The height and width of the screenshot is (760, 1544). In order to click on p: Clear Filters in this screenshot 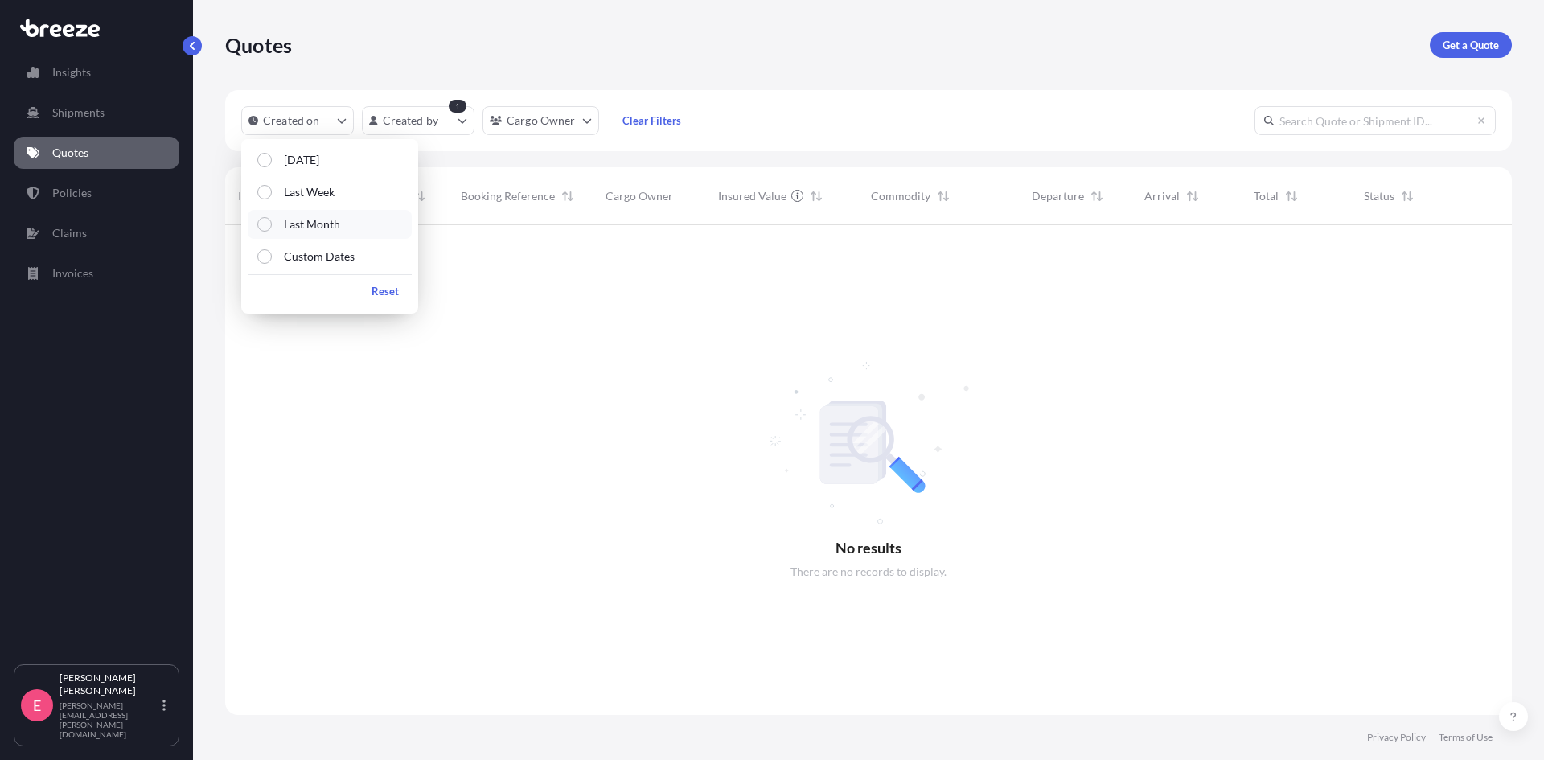, I will do `click(651, 121)`.